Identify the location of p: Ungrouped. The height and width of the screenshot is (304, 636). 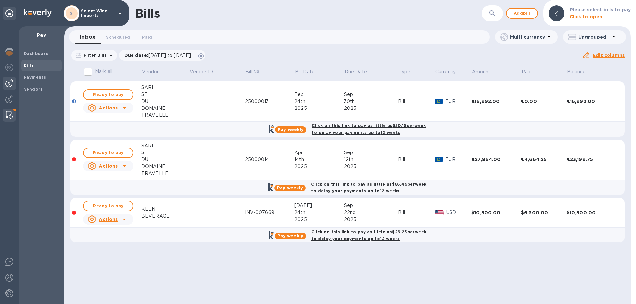
(594, 37).